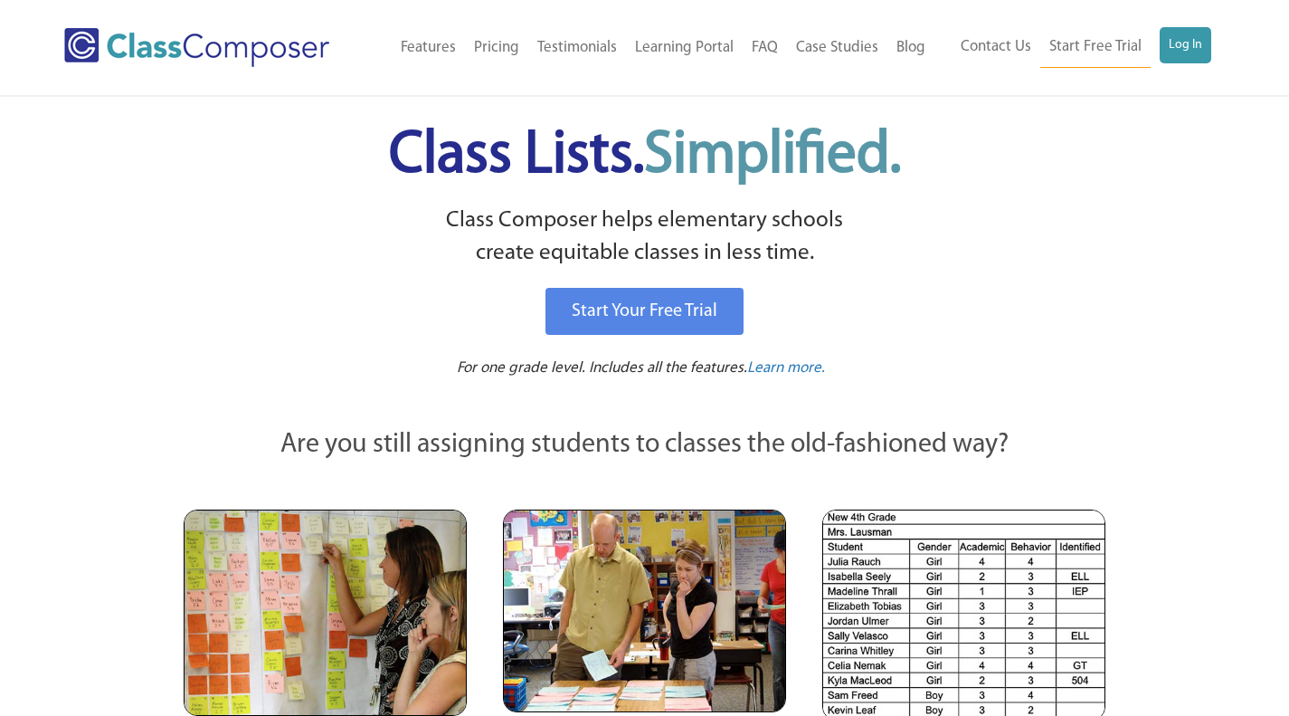 This screenshot has width=1289, height=716. Describe the element at coordinates (644, 311) in the screenshot. I see `a: Start Your Free Trial` at that location.